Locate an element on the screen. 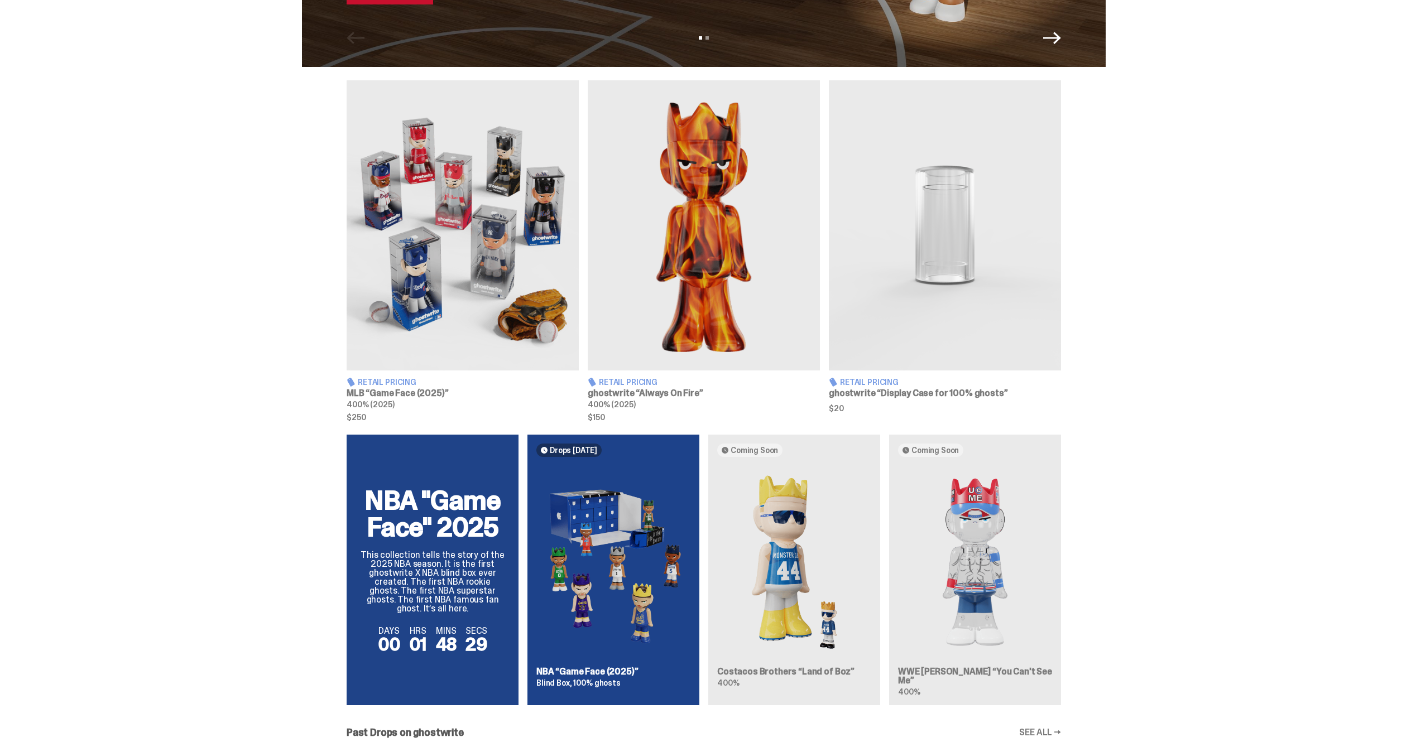  span: 00 is located at coordinates (389, 644).